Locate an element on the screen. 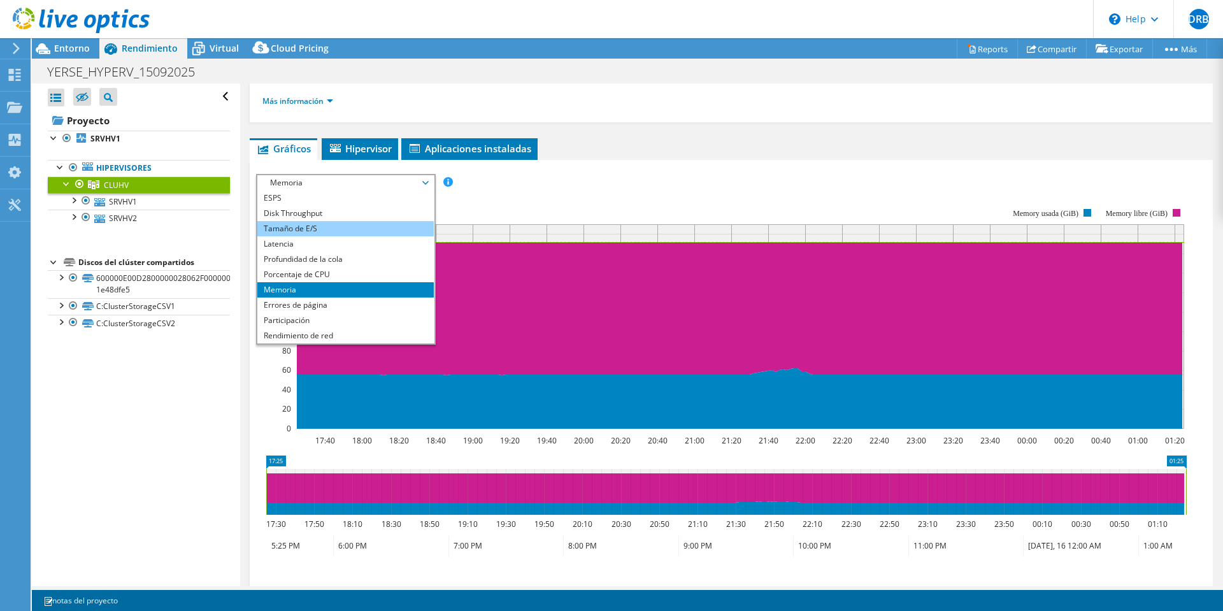  text: 23:50 is located at coordinates (1004, 523).